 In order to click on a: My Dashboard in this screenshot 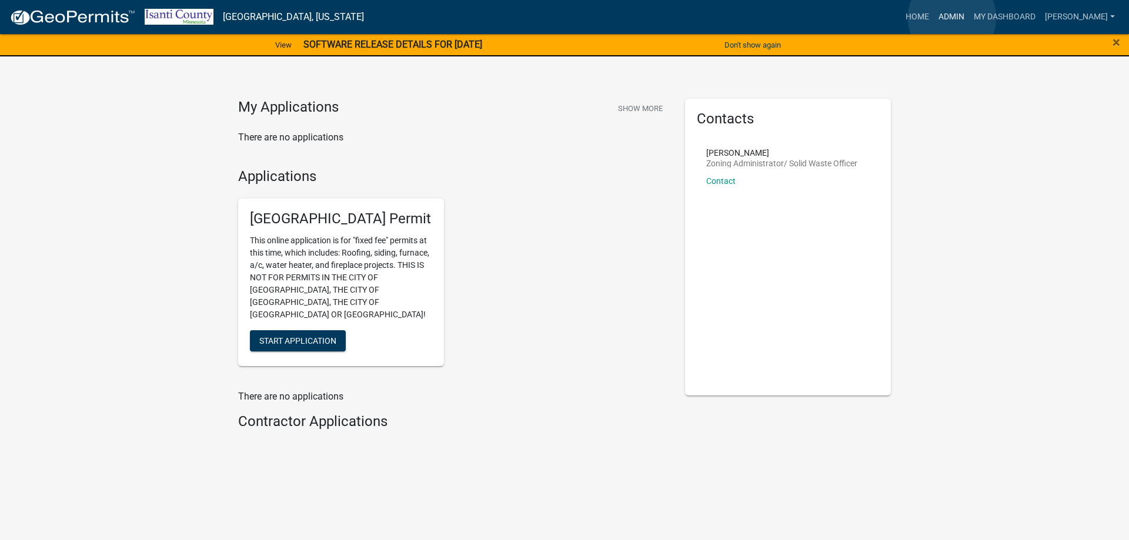, I will do `click(1004, 17)`.